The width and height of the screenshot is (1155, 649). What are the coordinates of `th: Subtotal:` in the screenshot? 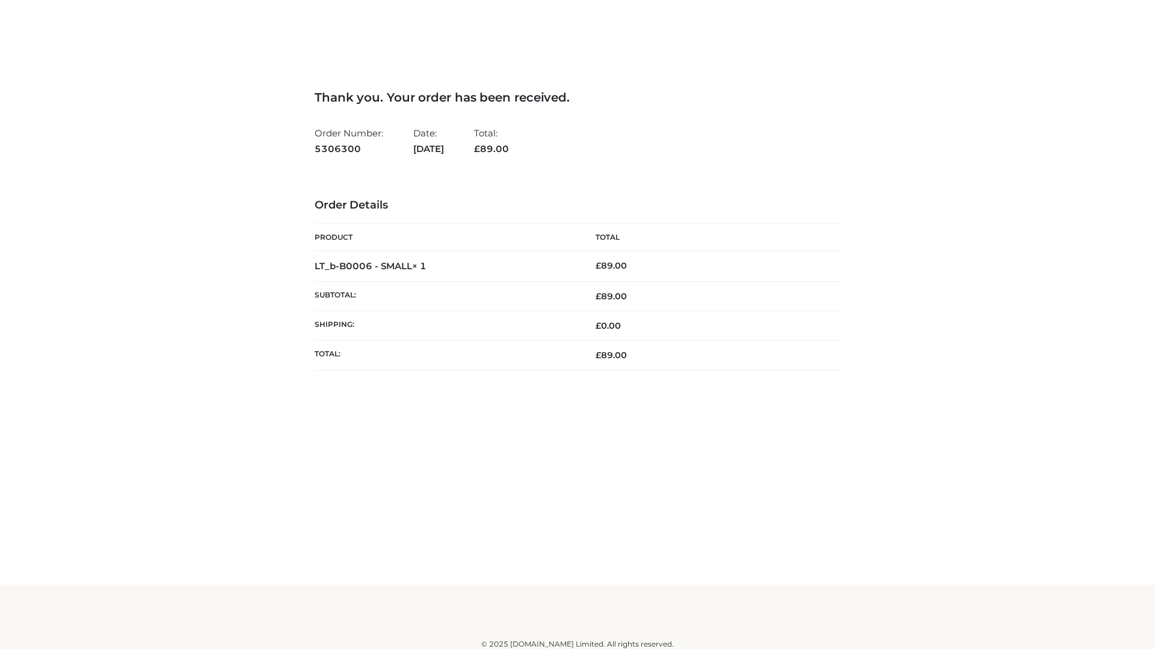 It's located at (446, 296).